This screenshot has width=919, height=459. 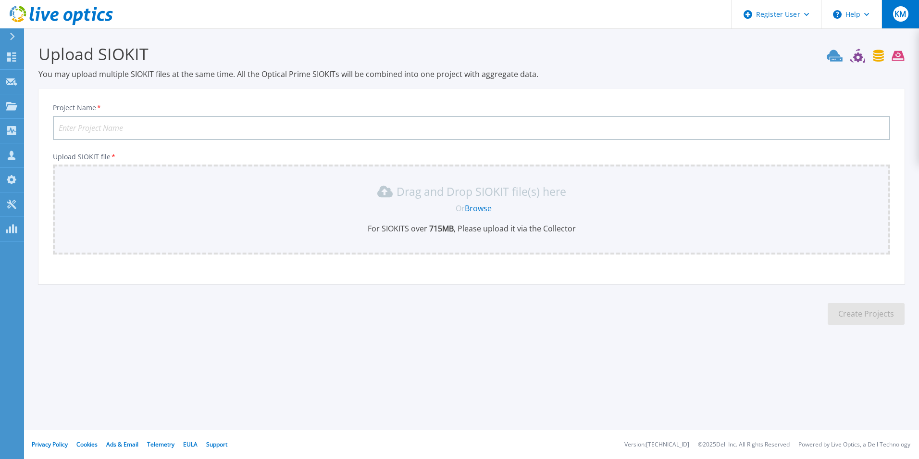 I want to click on a: Cookies, so click(x=87, y=444).